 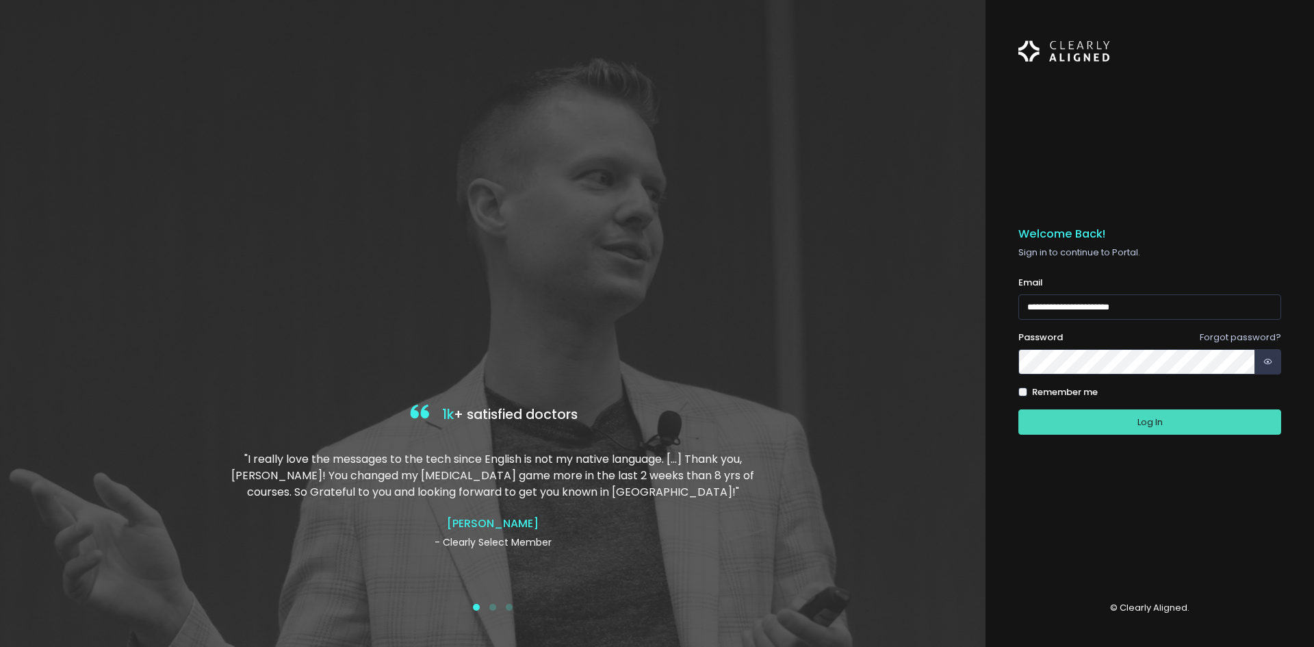 What do you see at coordinates (1149, 421) in the screenshot?
I see `button: Log In` at bounding box center [1149, 421].